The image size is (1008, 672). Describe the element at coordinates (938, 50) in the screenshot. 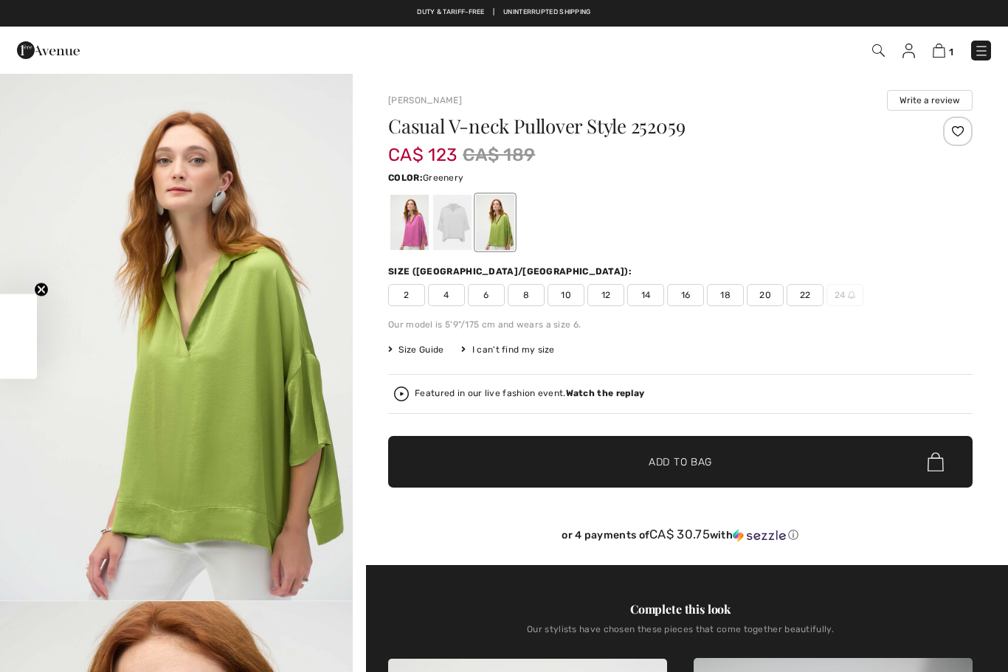

I see `img: Shopping Bag` at that location.